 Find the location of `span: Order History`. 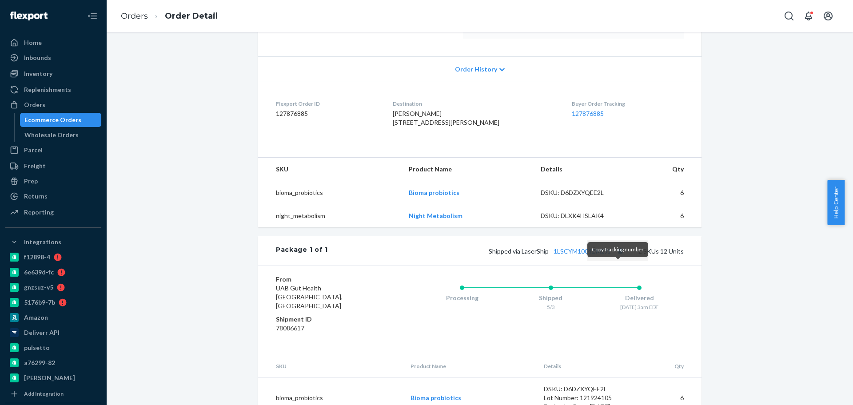

span: Order History is located at coordinates (476, 69).